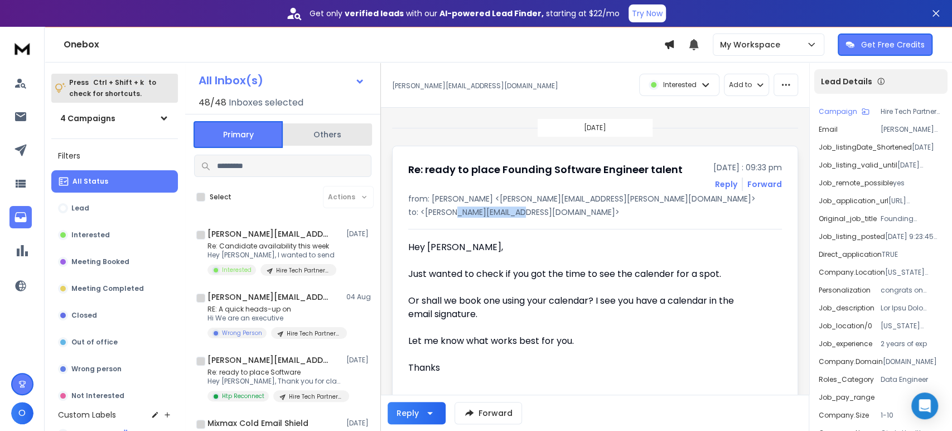 Image resolution: width=952 pixels, height=431 pixels. I want to click on p: Job_listingDate_Shortened, so click(865, 147).